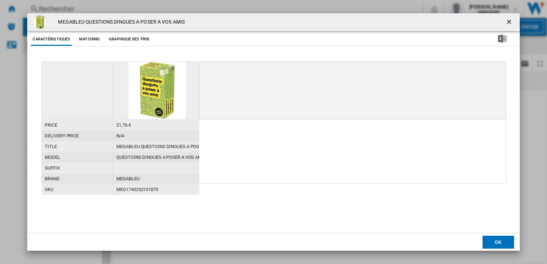  I want to click on div: 21,76 €, so click(156, 125).